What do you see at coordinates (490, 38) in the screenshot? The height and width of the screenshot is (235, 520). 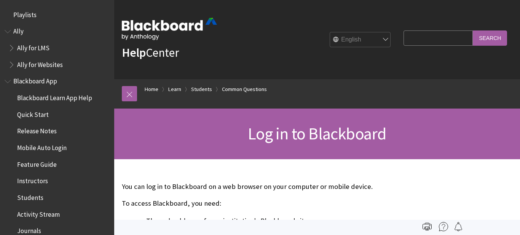 I see `input: Search` at bounding box center [490, 38].